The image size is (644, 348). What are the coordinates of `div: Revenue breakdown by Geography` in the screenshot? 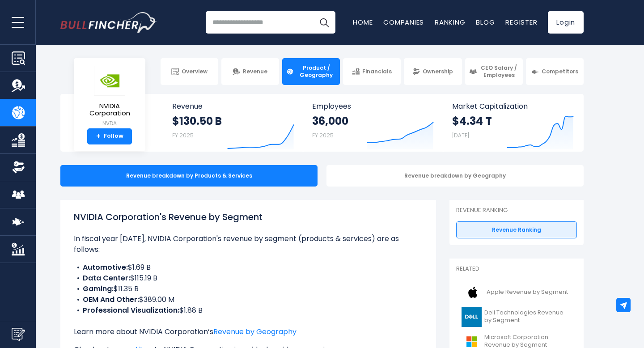 It's located at (455, 176).